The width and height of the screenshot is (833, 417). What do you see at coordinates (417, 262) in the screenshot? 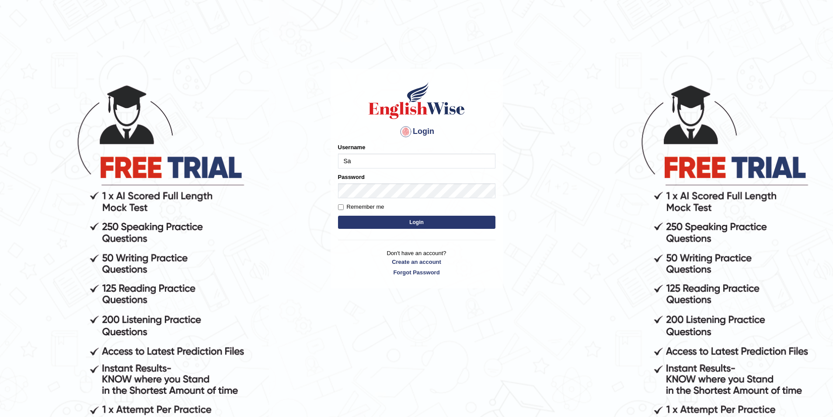
I see `p: Don't have an account?` at bounding box center [417, 262].